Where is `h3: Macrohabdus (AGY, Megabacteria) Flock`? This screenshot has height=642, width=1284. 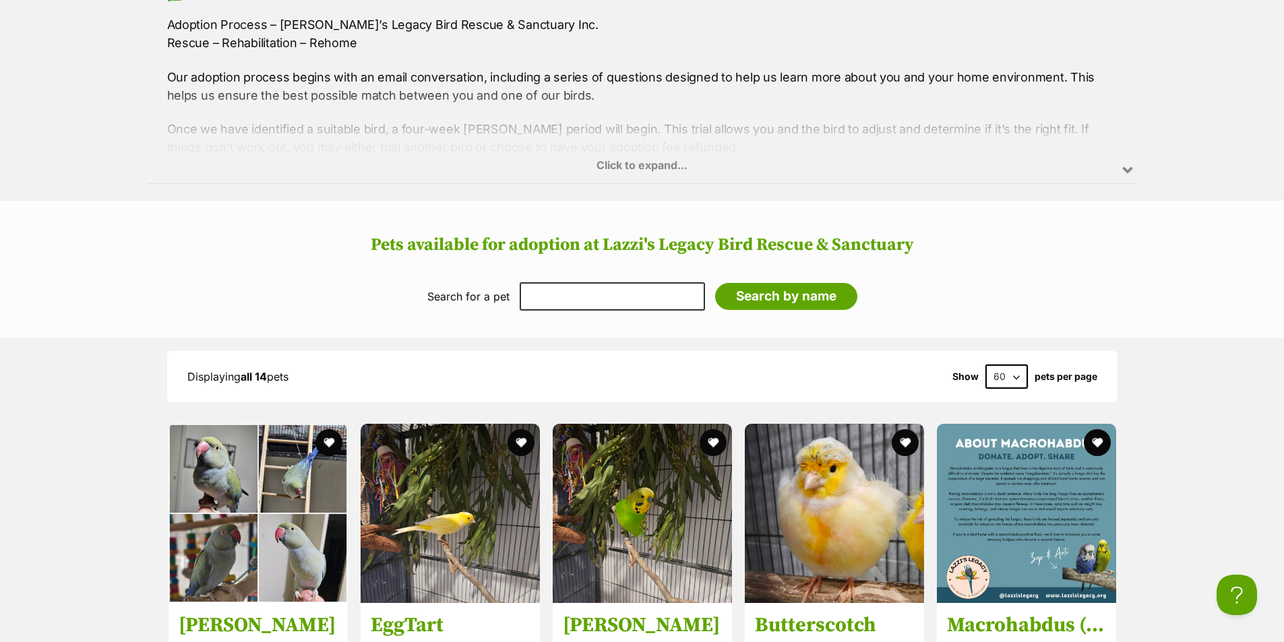
h3: Macrohabdus (AGY, Megabacteria) Flock is located at coordinates (1026, 626).